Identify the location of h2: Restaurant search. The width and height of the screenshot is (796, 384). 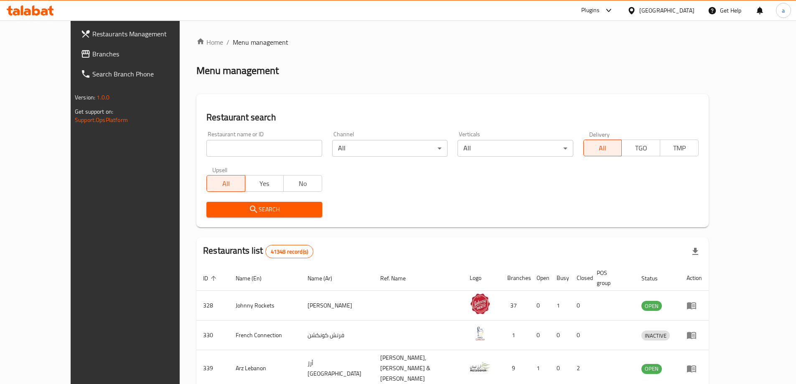
(452, 117).